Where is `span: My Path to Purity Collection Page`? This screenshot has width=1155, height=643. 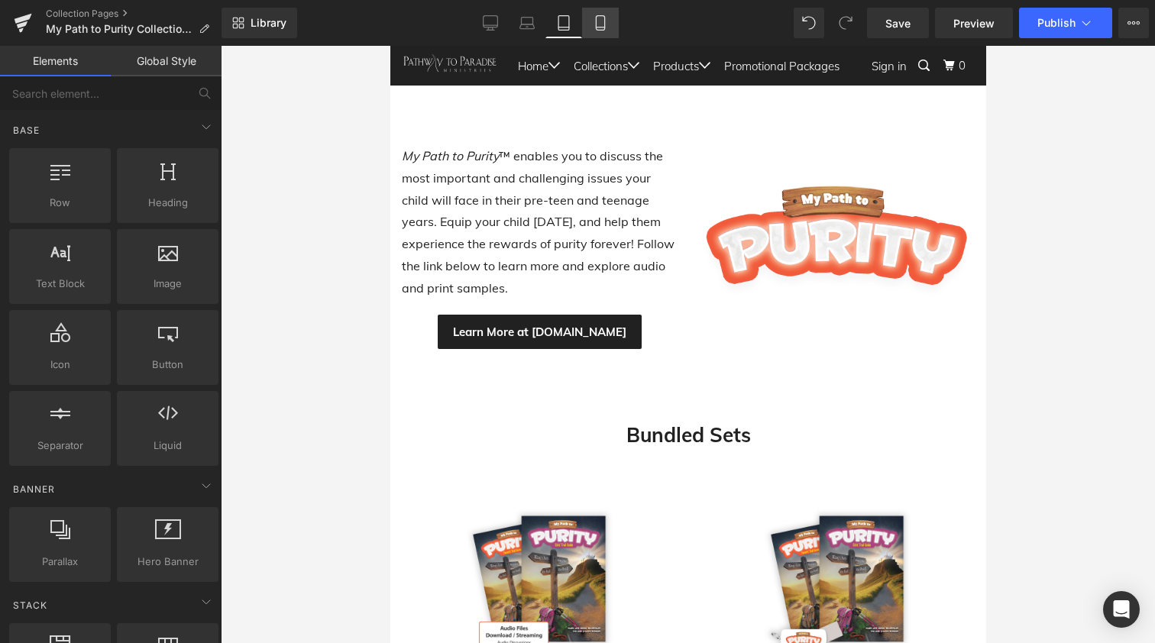
span: My Path to Purity Collection Page is located at coordinates (119, 29).